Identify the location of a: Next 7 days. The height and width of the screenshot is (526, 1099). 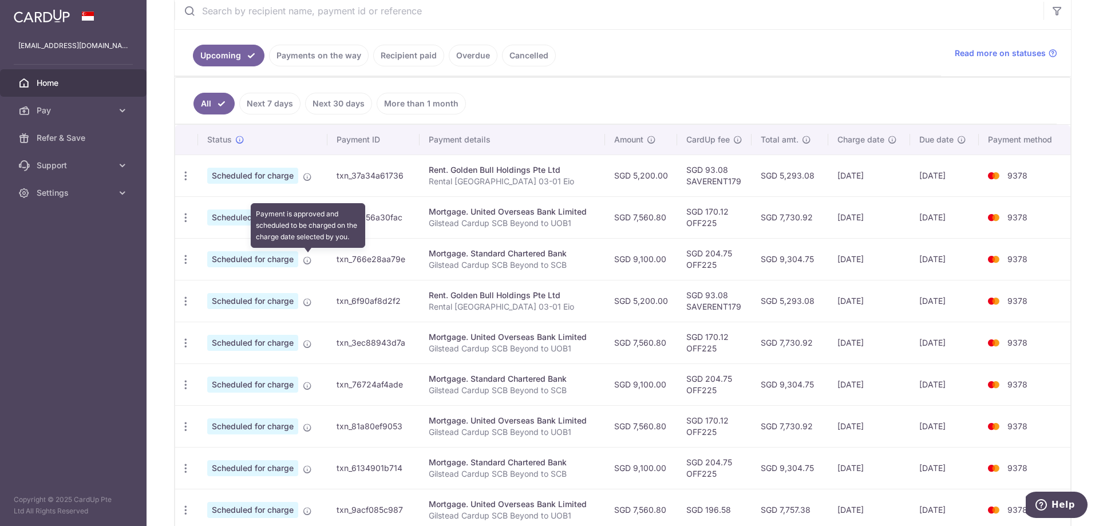
(270, 104).